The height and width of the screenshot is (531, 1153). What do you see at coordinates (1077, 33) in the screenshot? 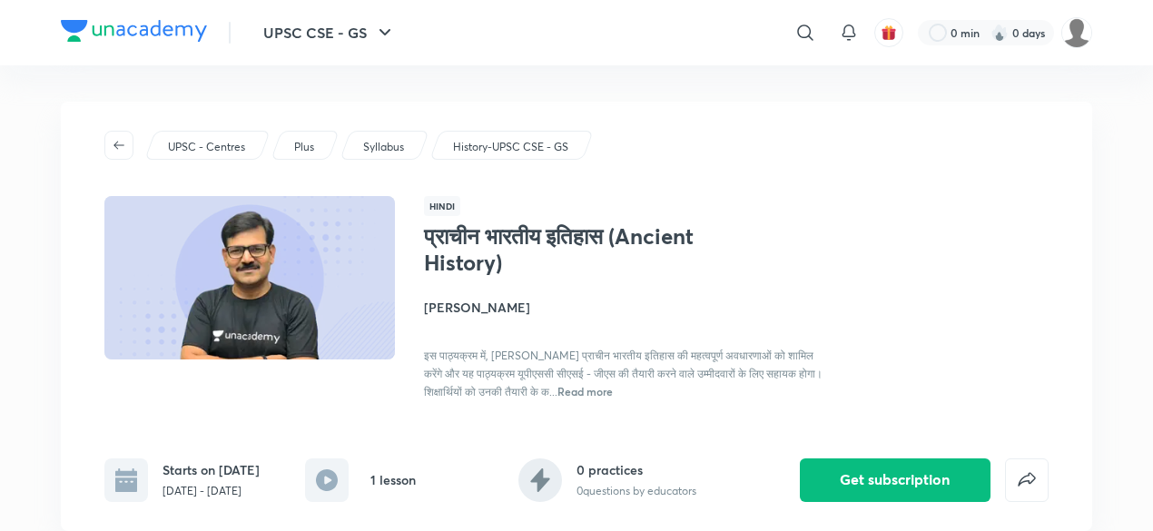
I see `img: Vikram Singh Rawat` at bounding box center [1077, 33].